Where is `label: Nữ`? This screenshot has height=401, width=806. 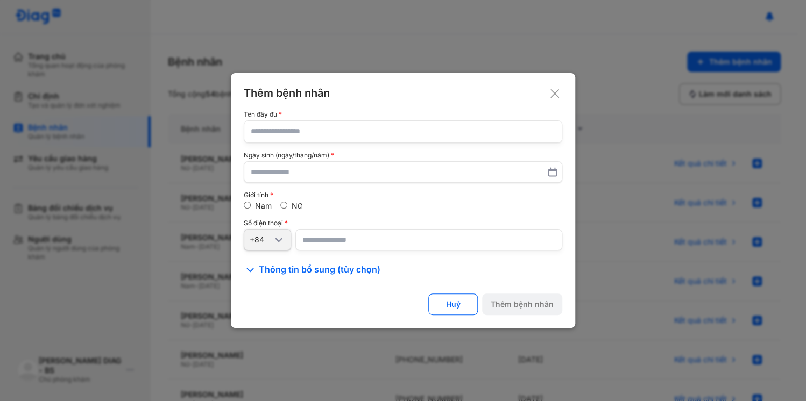
label: Nữ is located at coordinates (297, 206).